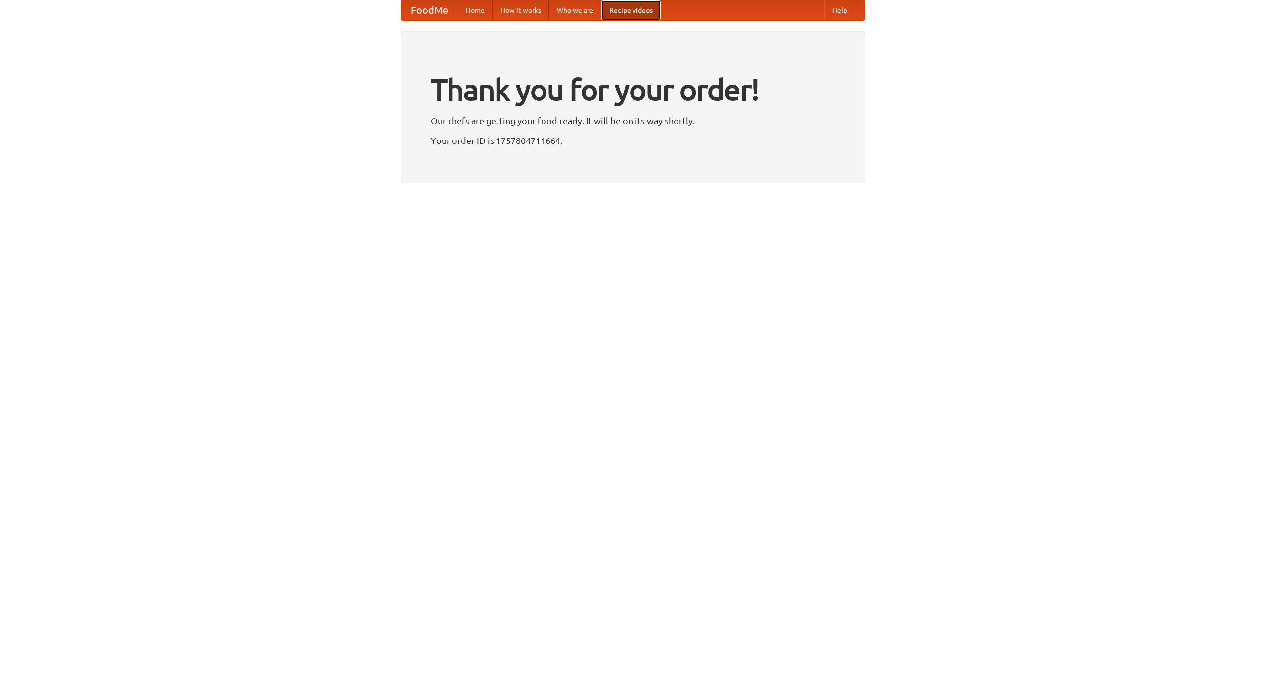  I want to click on p: Our chefs are getting your food ready. It will be on its way shortly., so click(633, 121).